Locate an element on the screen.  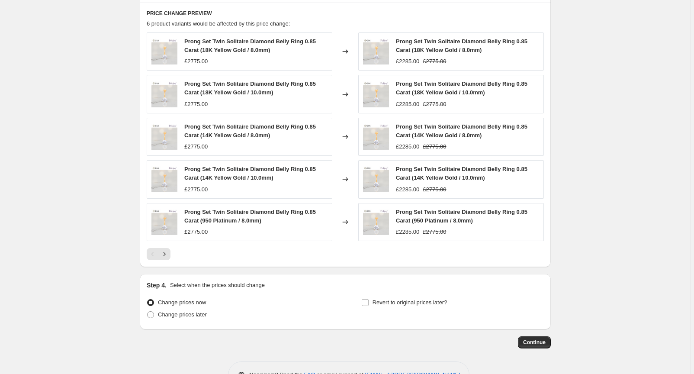
p: Select when the prices should change is located at coordinates (217, 285).